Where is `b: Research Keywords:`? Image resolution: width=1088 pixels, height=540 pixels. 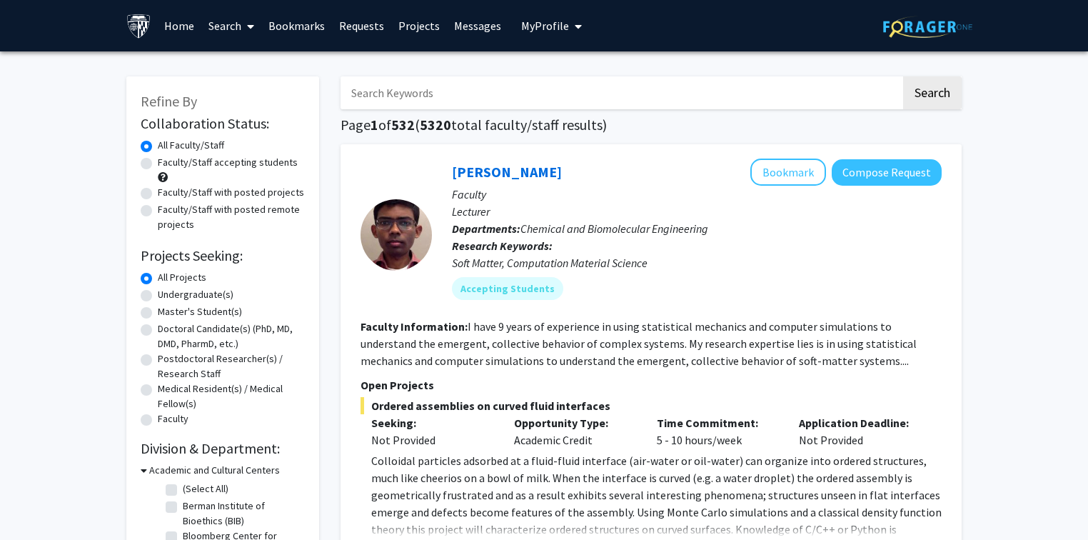 b: Research Keywords: is located at coordinates (502, 246).